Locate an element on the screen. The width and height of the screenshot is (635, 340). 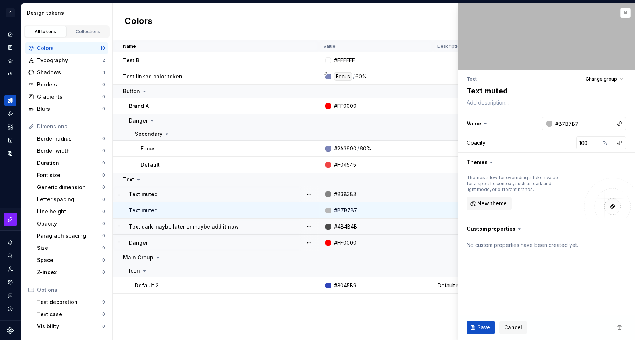
div: Letter spacing is located at coordinates (69, 199).